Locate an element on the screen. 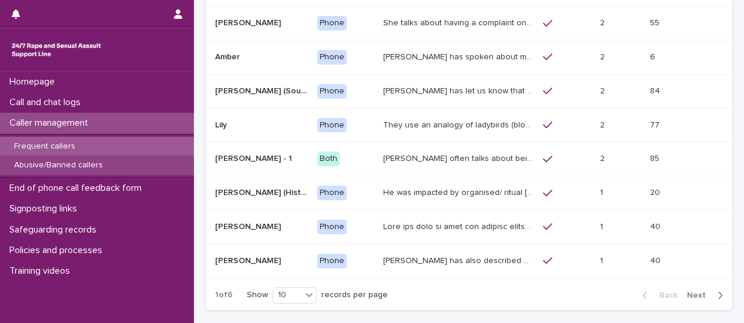 This screenshot has width=744, height=323. p: Caller management is located at coordinates (51, 123).